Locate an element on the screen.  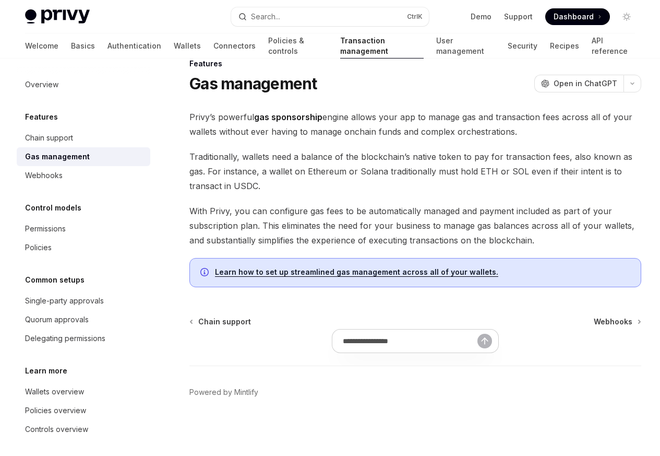
a: Delegating permissions is located at coordinates (84, 338).